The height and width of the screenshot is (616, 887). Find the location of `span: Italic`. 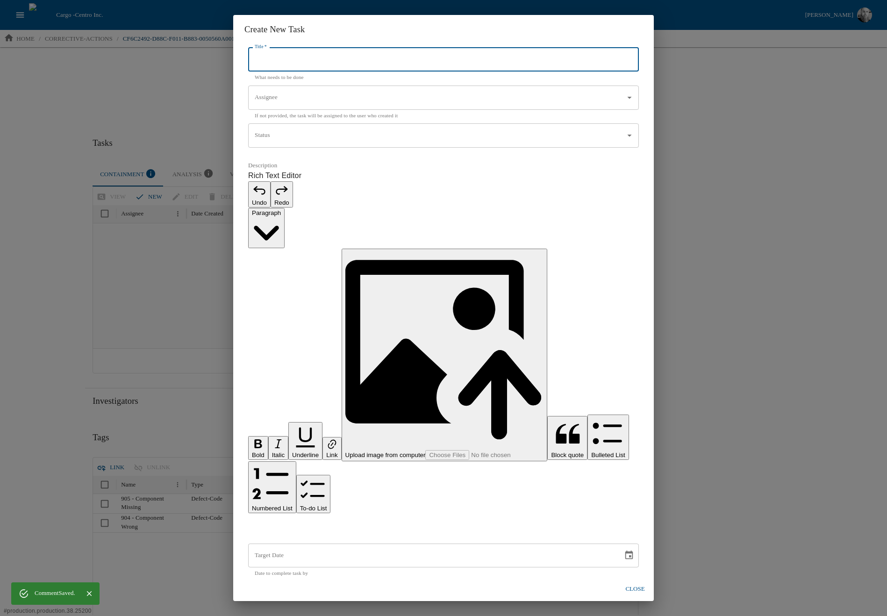

span: Italic is located at coordinates (278, 455).